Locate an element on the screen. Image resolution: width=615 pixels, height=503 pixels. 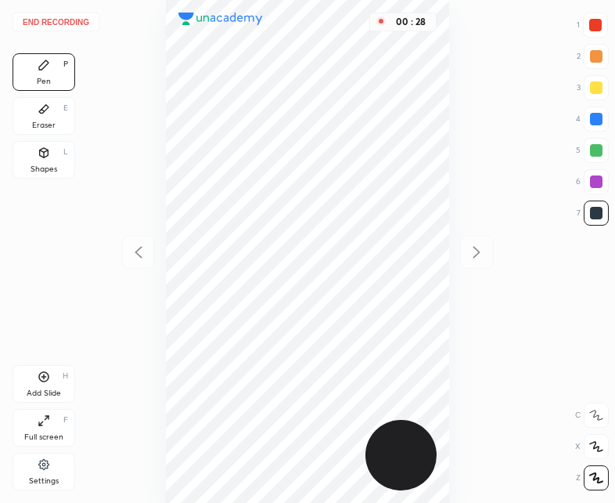
div: 2 is located at coordinates (593, 56).